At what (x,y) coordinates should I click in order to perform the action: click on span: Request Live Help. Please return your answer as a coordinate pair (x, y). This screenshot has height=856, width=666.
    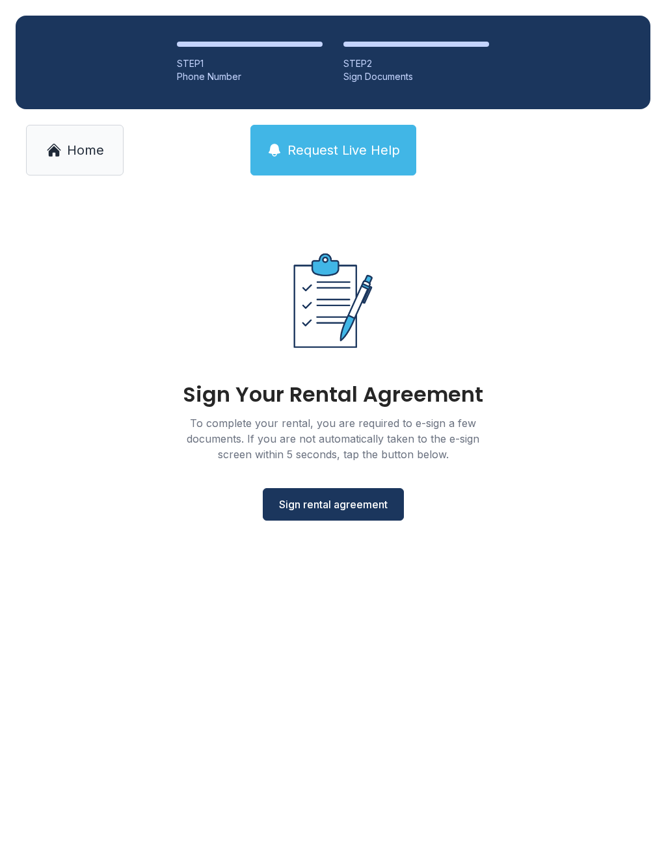
    Looking at the image, I should click on (343, 150).